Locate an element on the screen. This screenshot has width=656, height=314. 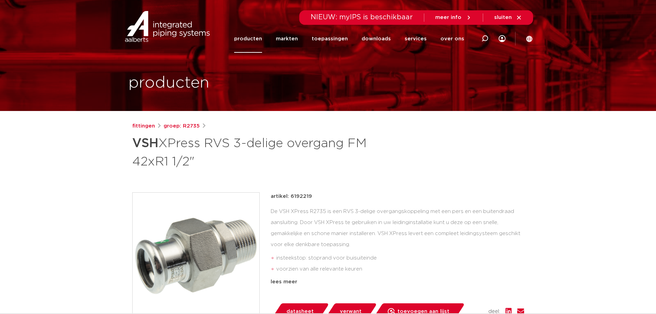
a: sluiten is located at coordinates (508, 18).